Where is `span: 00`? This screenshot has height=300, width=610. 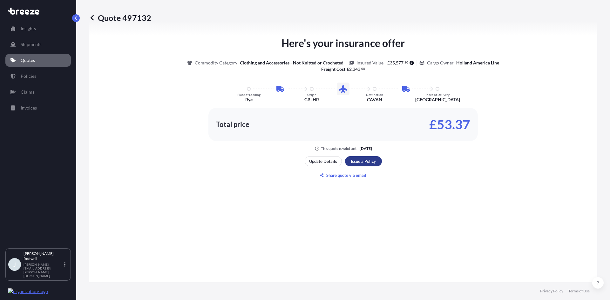 span: 00 is located at coordinates (363, 69).